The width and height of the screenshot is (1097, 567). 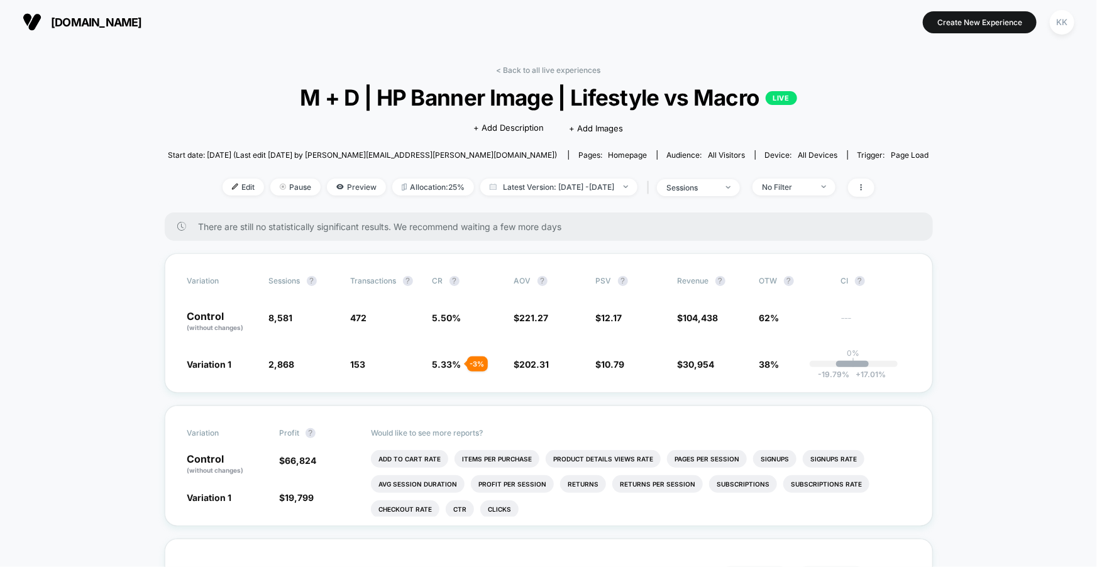 What do you see at coordinates (1062, 22) in the screenshot?
I see `div: KK` at bounding box center [1062, 22].